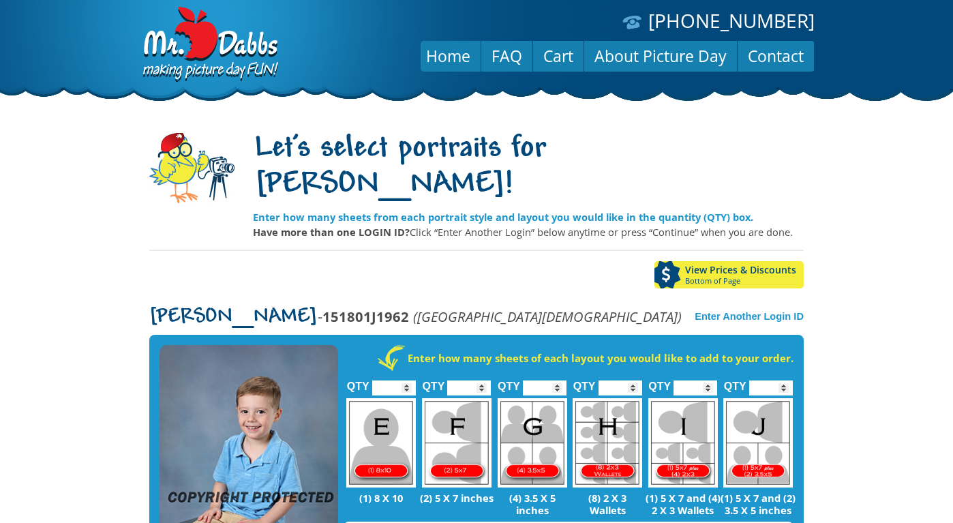  Describe the element at coordinates (745, 281) in the screenshot. I see `span: Bottom of Page` at that location.